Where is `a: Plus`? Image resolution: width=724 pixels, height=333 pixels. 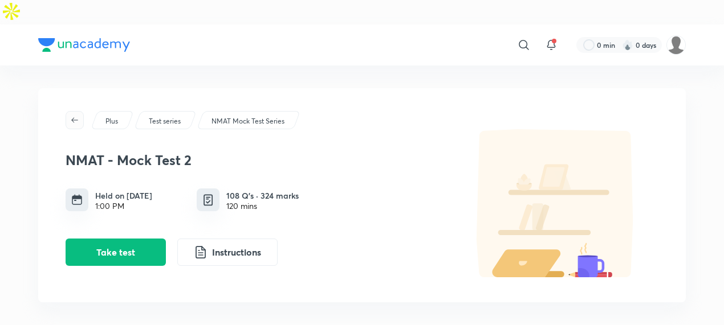 a: Plus is located at coordinates (112, 121).